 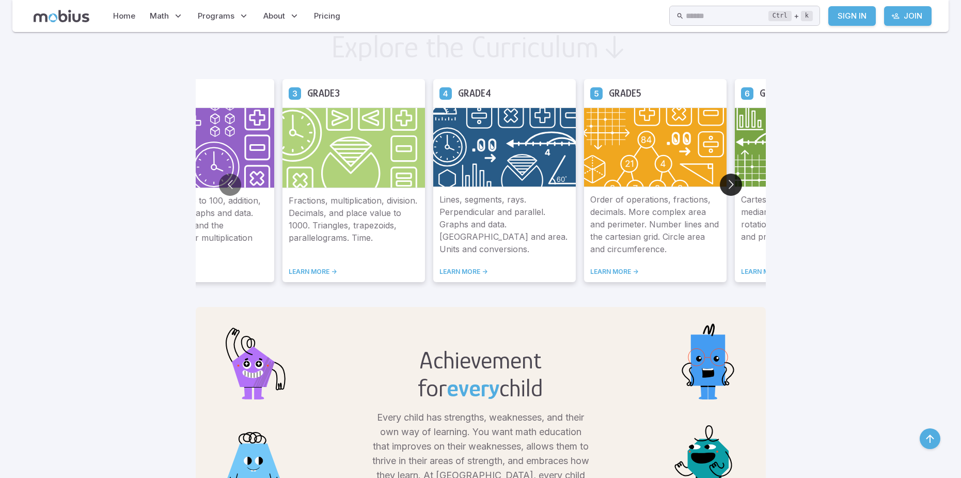 I want to click on img: Grade 5, so click(x=656, y=147).